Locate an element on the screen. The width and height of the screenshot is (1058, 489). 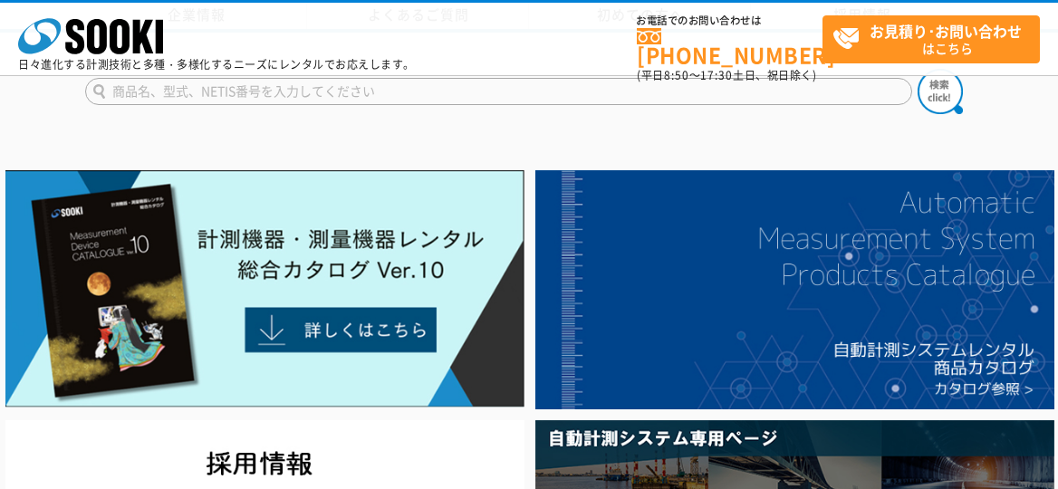
span: はこちら is located at coordinates (936, 39).